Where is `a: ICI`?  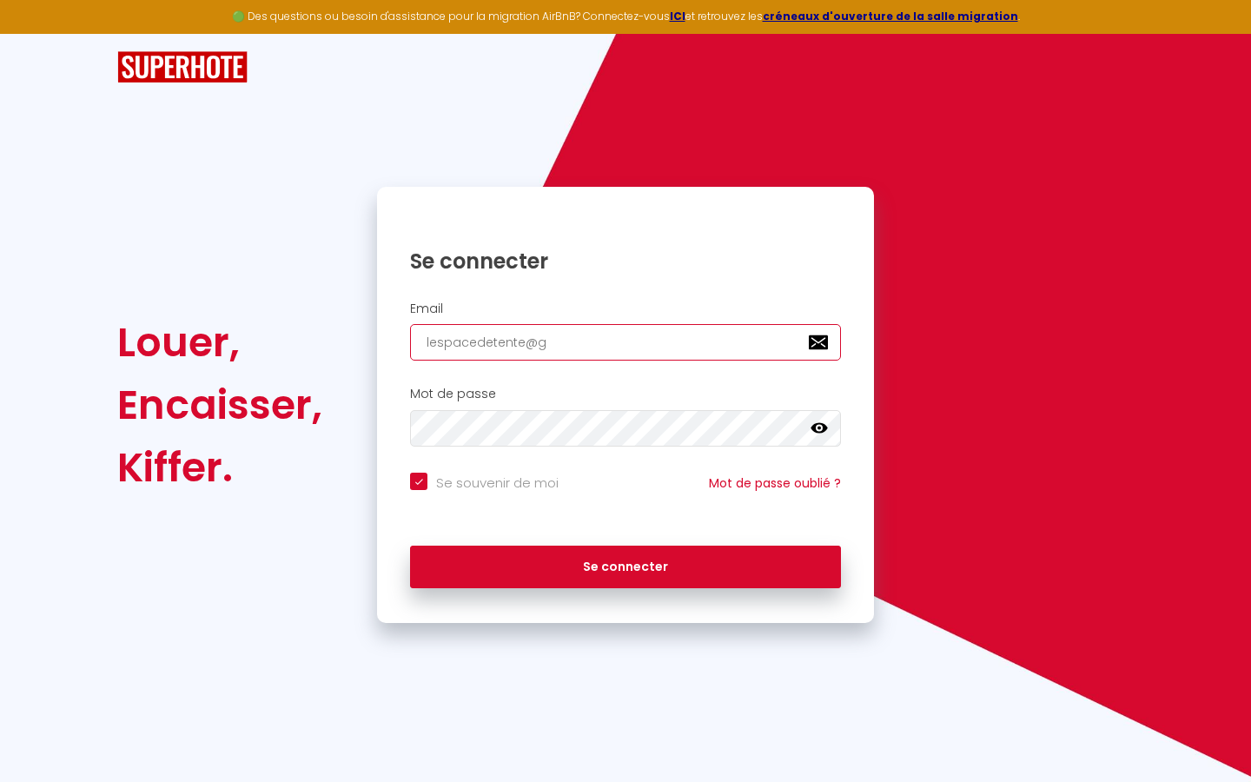
a: ICI is located at coordinates (678, 16).